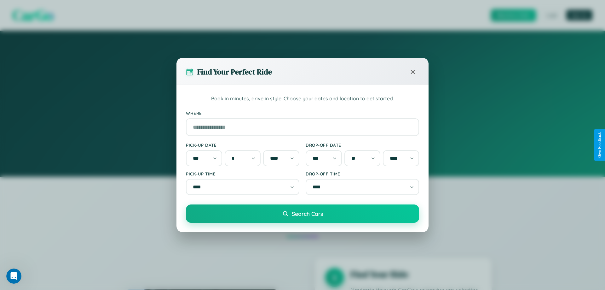 The image size is (605, 290). I want to click on p: Book in minutes, drive in style. Choose your dates and location to get started., so click(303, 99).